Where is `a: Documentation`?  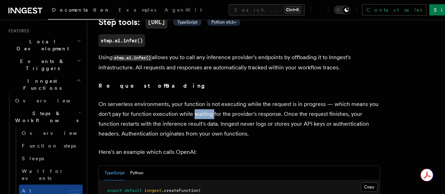
a: Documentation is located at coordinates (81, 11).